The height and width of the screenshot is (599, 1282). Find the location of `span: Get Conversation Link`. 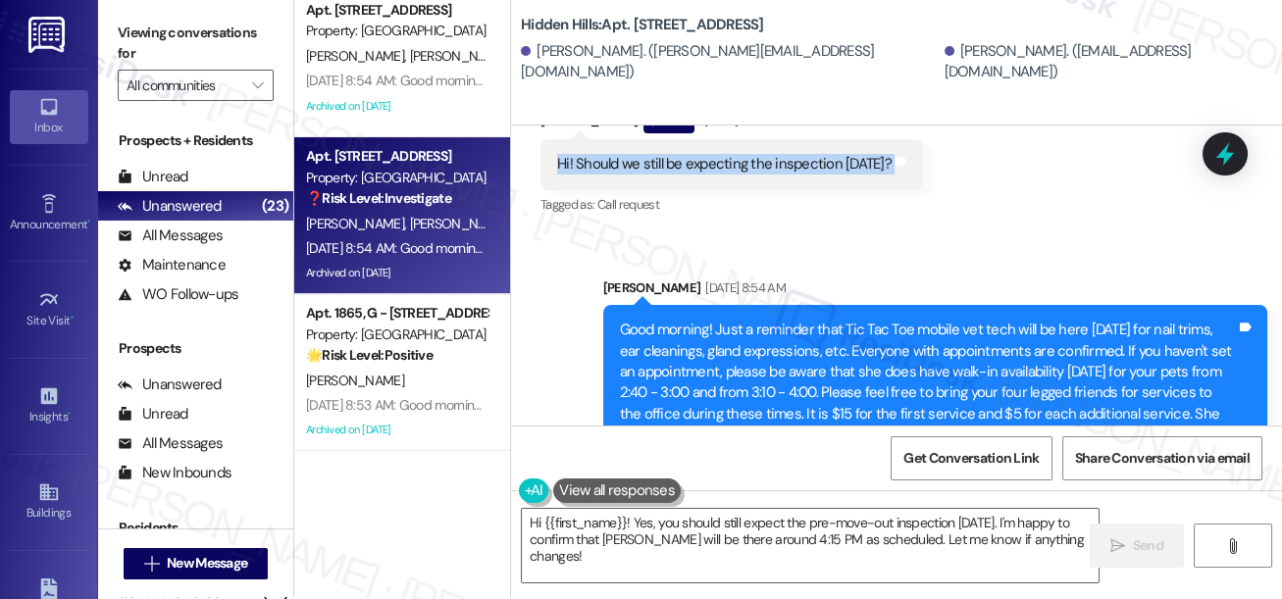

span: Get Conversation Link is located at coordinates (971, 458).